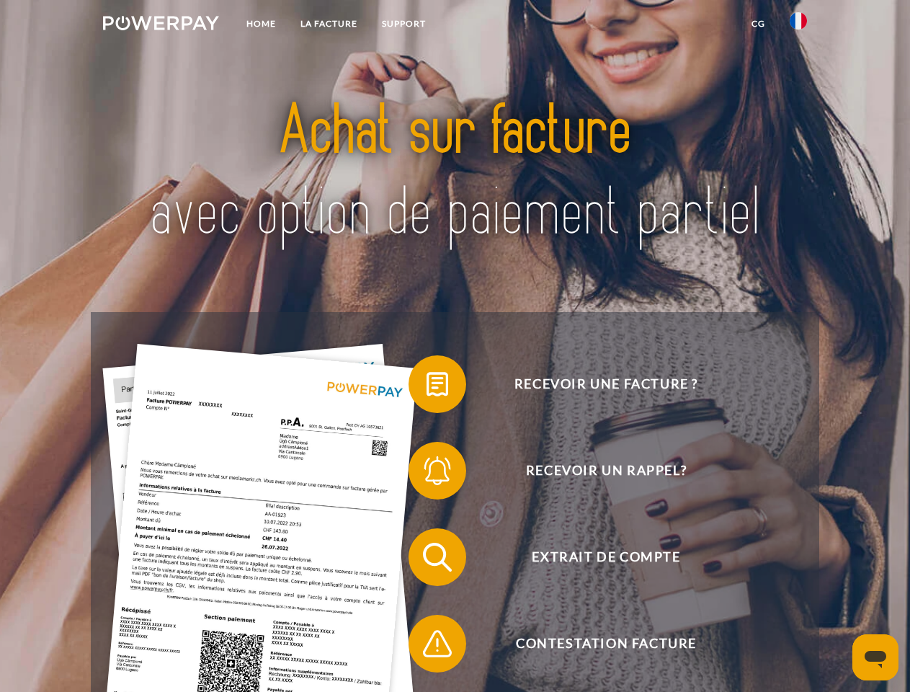  Describe the element at coordinates (606, 557) in the screenshot. I see `span: Extrait de compte` at that location.